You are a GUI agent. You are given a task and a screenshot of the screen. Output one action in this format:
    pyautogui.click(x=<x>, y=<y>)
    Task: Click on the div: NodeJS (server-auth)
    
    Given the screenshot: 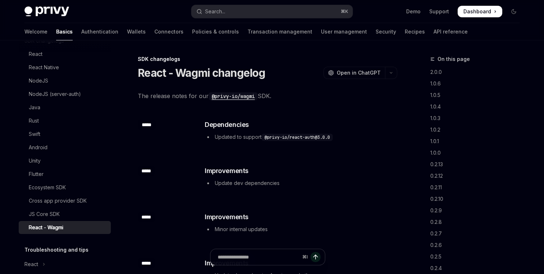 What is the action you would take?
    pyautogui.click(x=55, y=94)
    